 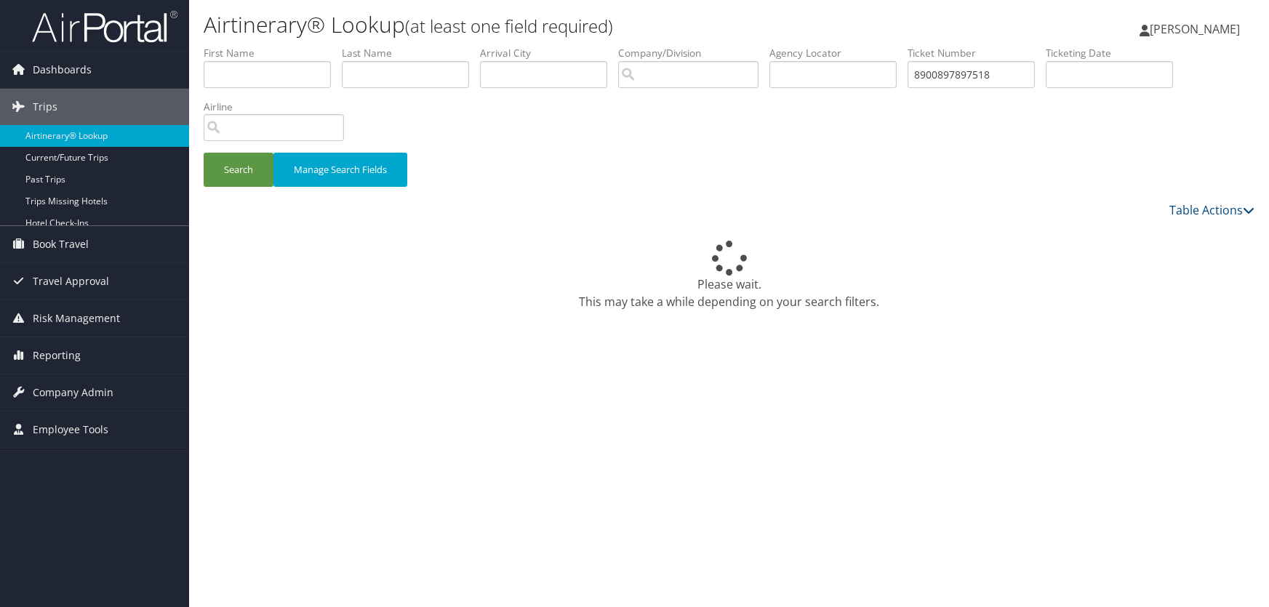 What do you see at coordinates (71, 430) in the screenshot?
I see `span: Employee Tools` at bounding box center [71, 430].